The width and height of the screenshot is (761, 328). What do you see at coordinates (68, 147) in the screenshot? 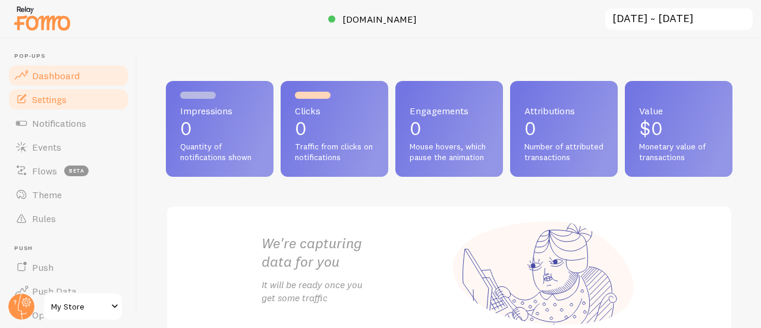
I see `a: Events` at bounding box center [68, 147].